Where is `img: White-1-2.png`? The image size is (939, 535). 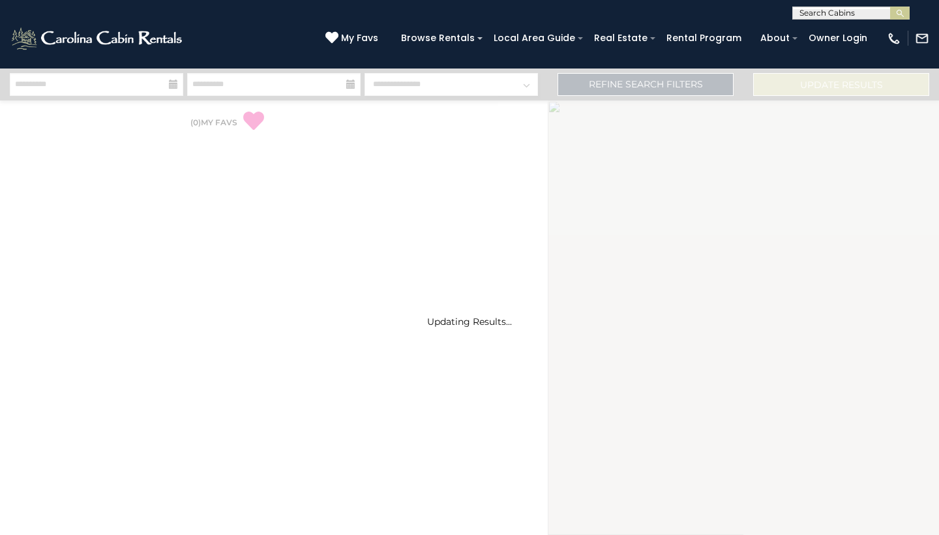
img: White-1-2.png is located at coordinates (98, 38).